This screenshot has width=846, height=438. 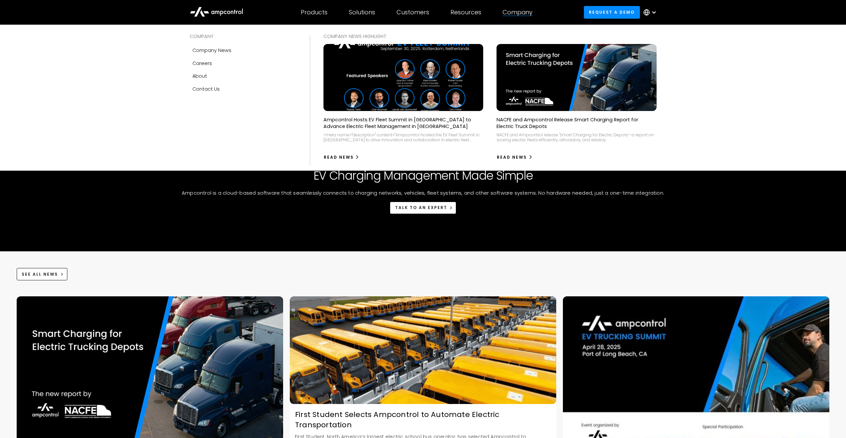 I want to click on div: Company, so click(x=518, y=12).